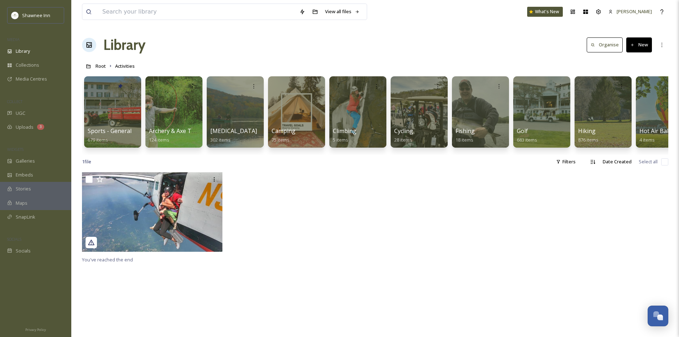  I want to click on span: Golf, so click(522, 131).